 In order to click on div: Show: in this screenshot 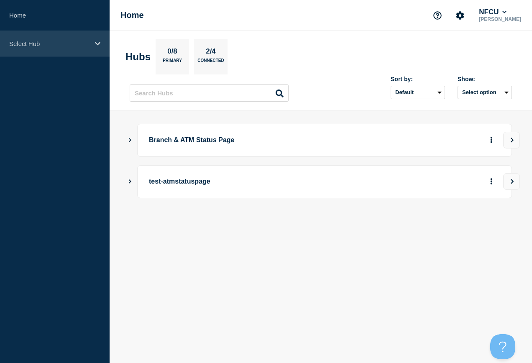, I will do `click(485, 79)`.